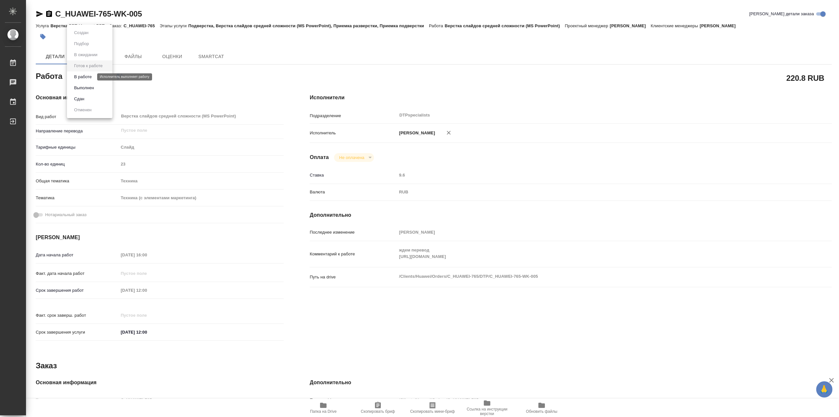 Image resolution: width=839 pixels, height=417 pixels. Describe the element at coordinates (83, 110) in the screenshot. I see `button: Отменен` at that location.